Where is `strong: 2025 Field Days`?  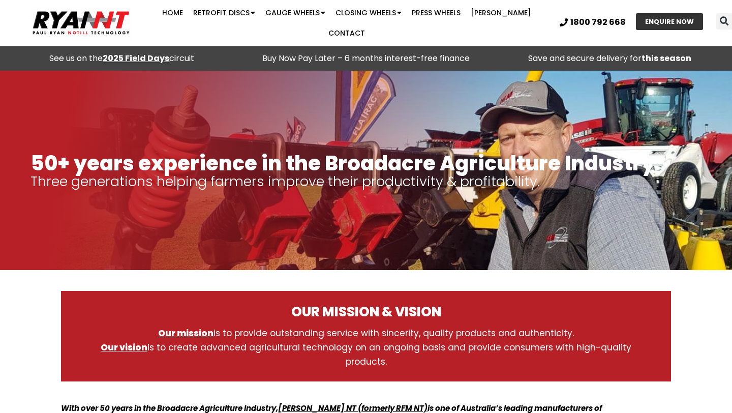
strong: 2025 Field Days is located at coordinates (136, 58).